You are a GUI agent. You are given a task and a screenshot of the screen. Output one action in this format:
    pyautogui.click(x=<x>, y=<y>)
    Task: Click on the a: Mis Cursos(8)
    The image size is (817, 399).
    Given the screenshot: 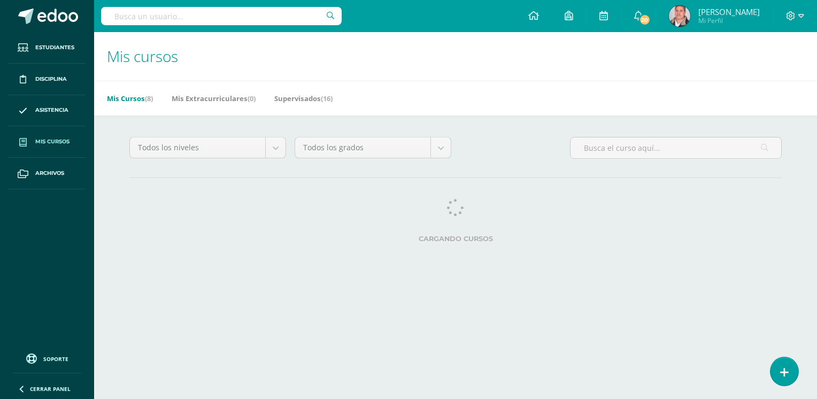 What is the action you would take?
    pyautogui.click(x=130, y=98)
    